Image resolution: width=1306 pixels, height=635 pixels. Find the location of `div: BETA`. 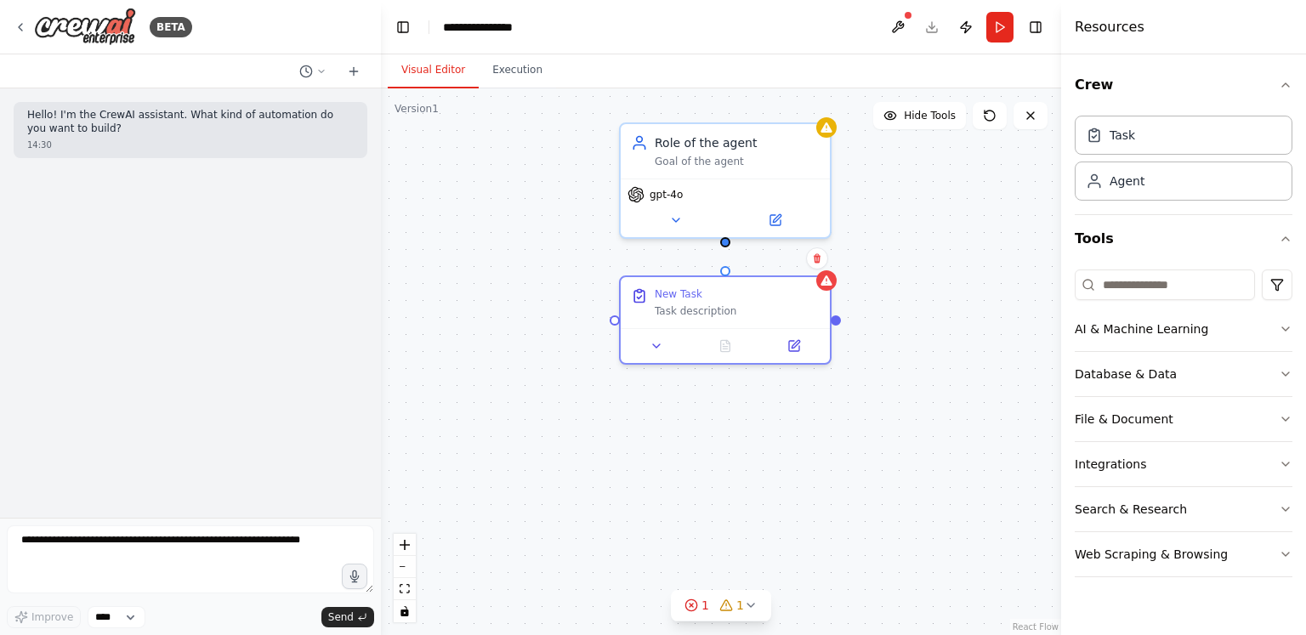

div: BETA is located at coordinates (171, 27).